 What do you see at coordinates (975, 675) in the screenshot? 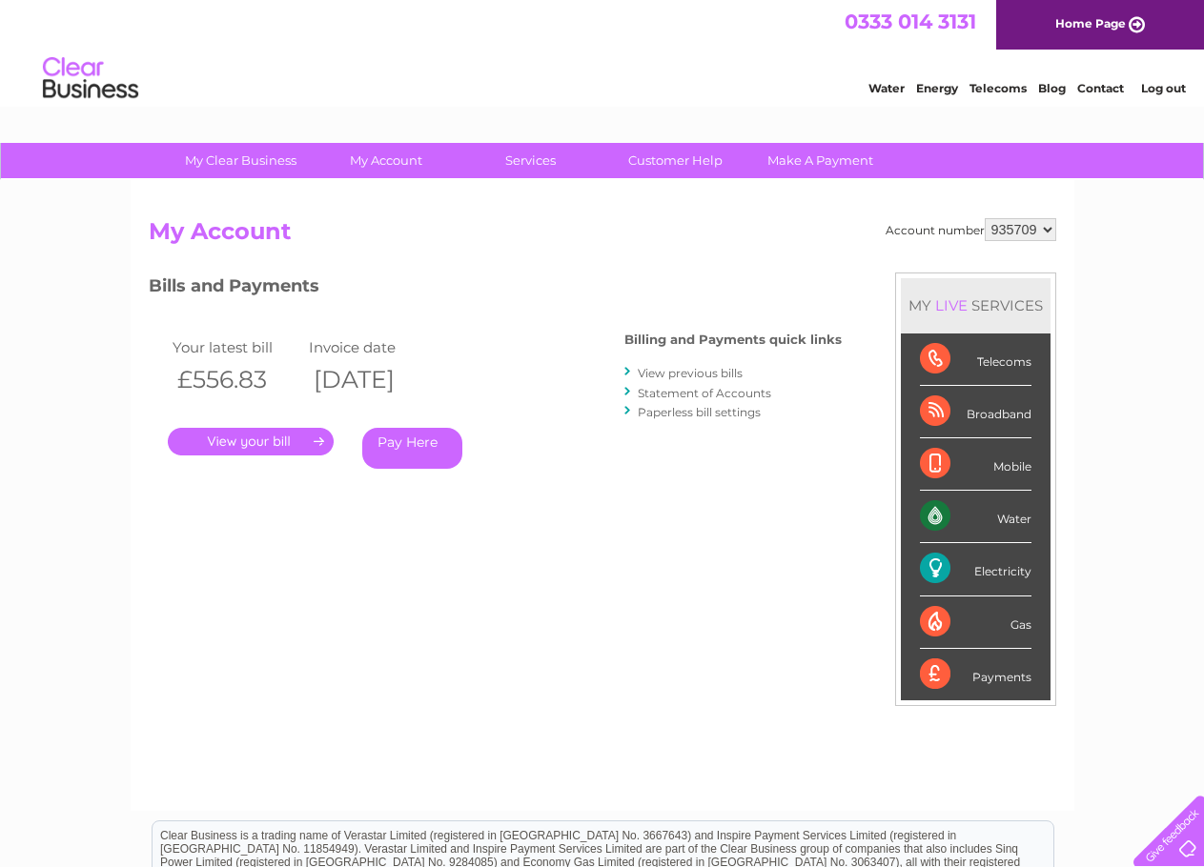
I see `div: Payments` at bounding box center [975, 675].